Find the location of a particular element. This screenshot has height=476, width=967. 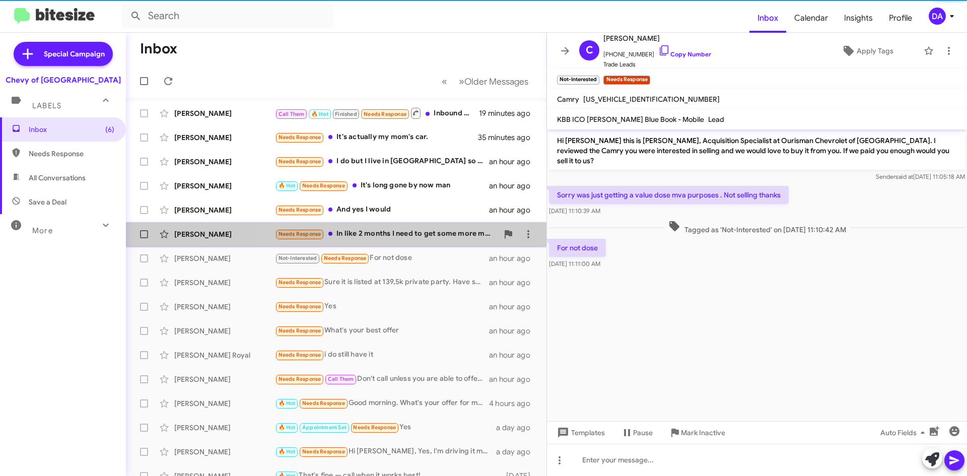

input: Search is located at coordinates (228, 16).